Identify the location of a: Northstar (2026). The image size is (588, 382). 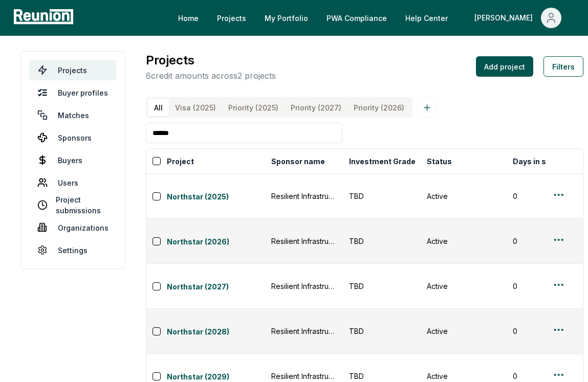
(216, 242).